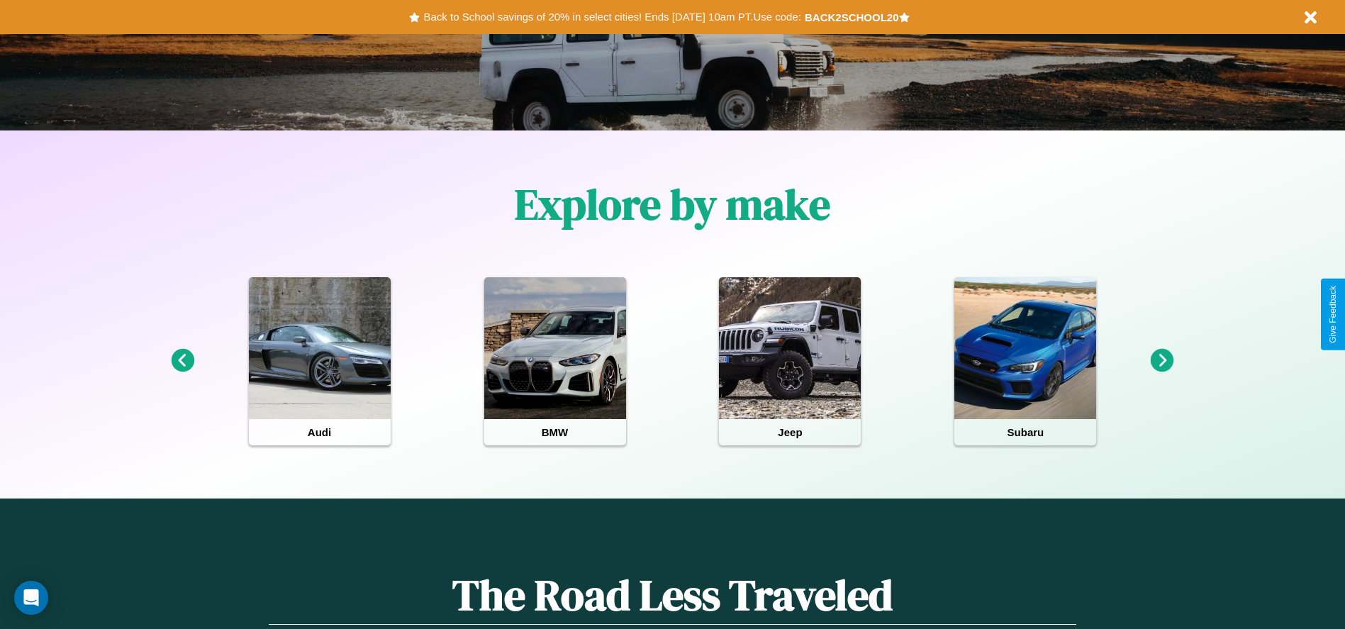 This screenshot has height=629, width=1345. I want to click on h4: BMW, so click(555, 432).